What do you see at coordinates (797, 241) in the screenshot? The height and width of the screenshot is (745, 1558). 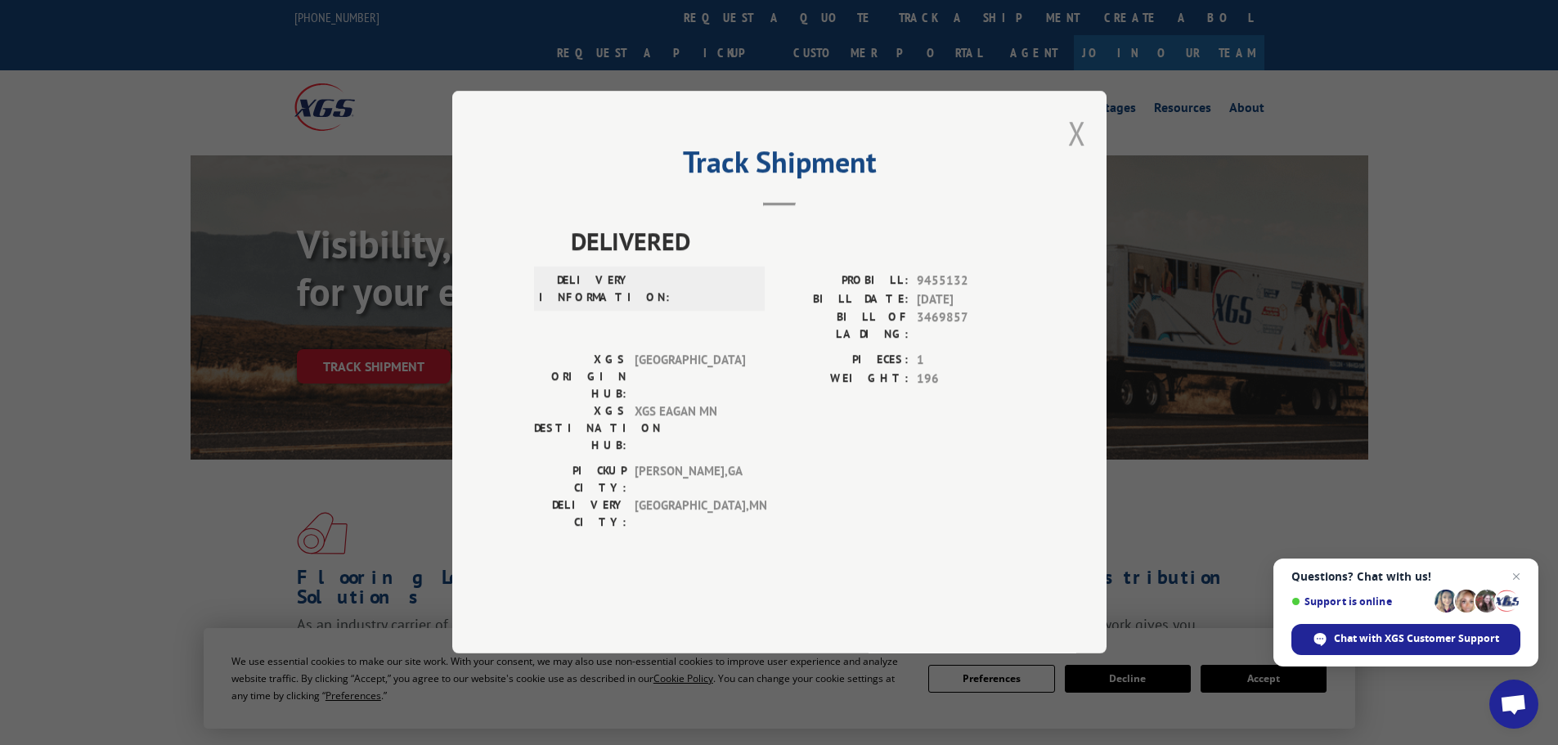 I see `span: DELIVERED` at bounding box center [797, 241].